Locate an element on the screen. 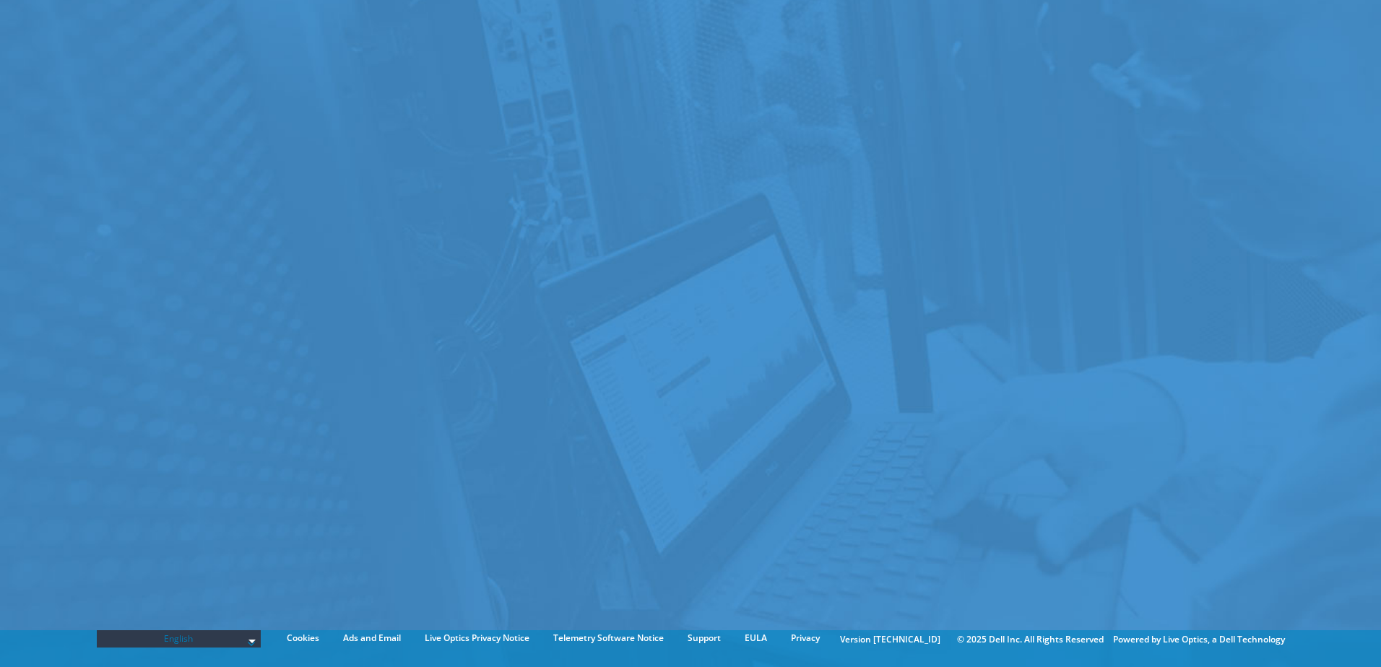 This screenshot has width=1381, height=667. a: Telemetry Software Notice is located at coordinates (608, 638).